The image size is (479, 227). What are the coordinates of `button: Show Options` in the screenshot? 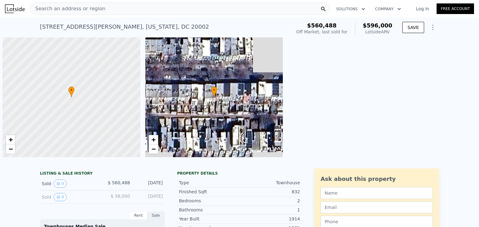 It's located at (433, 27).